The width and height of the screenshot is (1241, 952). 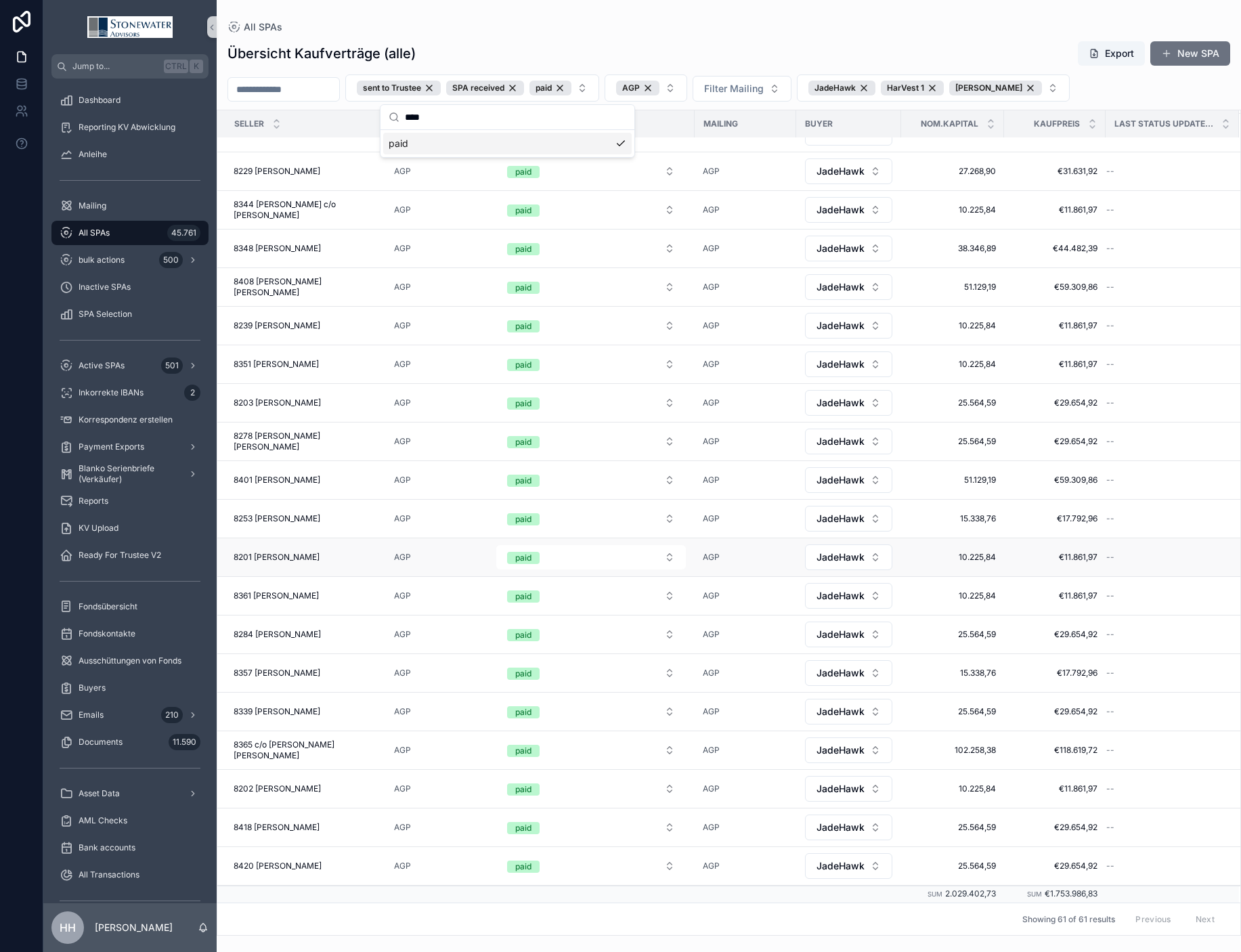 I want to click on span: KV Upload, so click(x=99, y=528).